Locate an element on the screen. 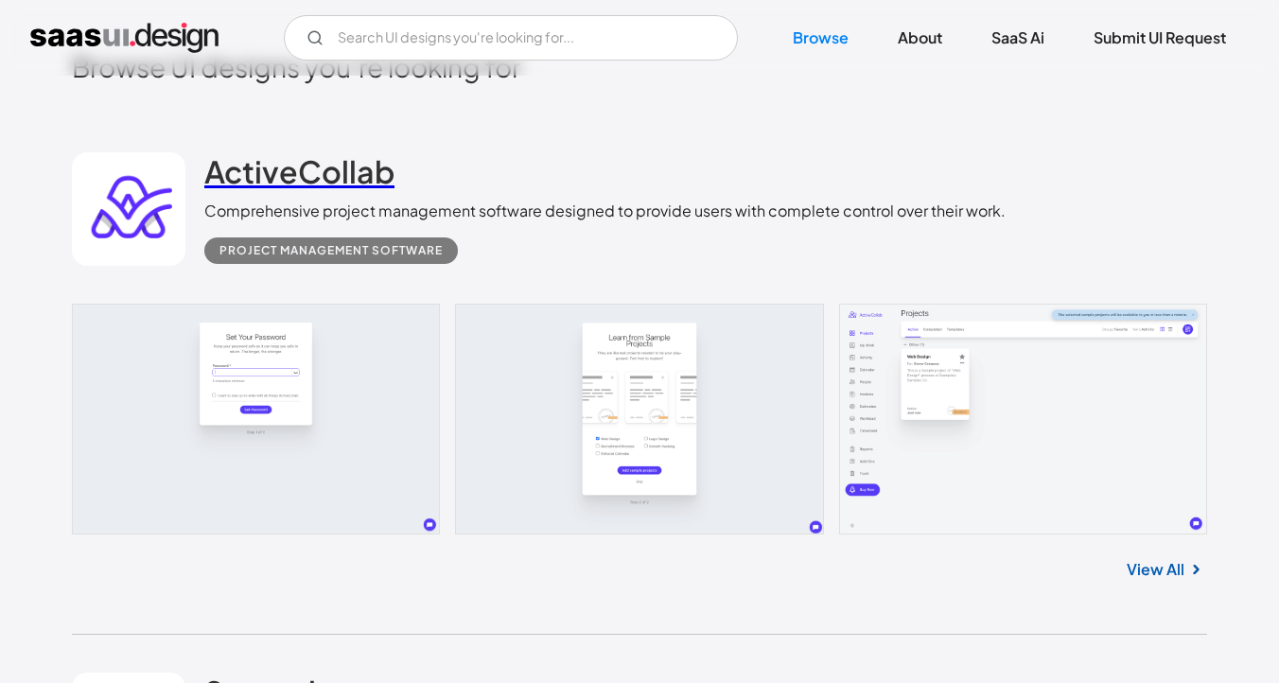 The width and height of the screenshot is (1279, 683). div: Comprehensive project management software designed to provide users with complete control over th... is located at coordinates (604, 211).